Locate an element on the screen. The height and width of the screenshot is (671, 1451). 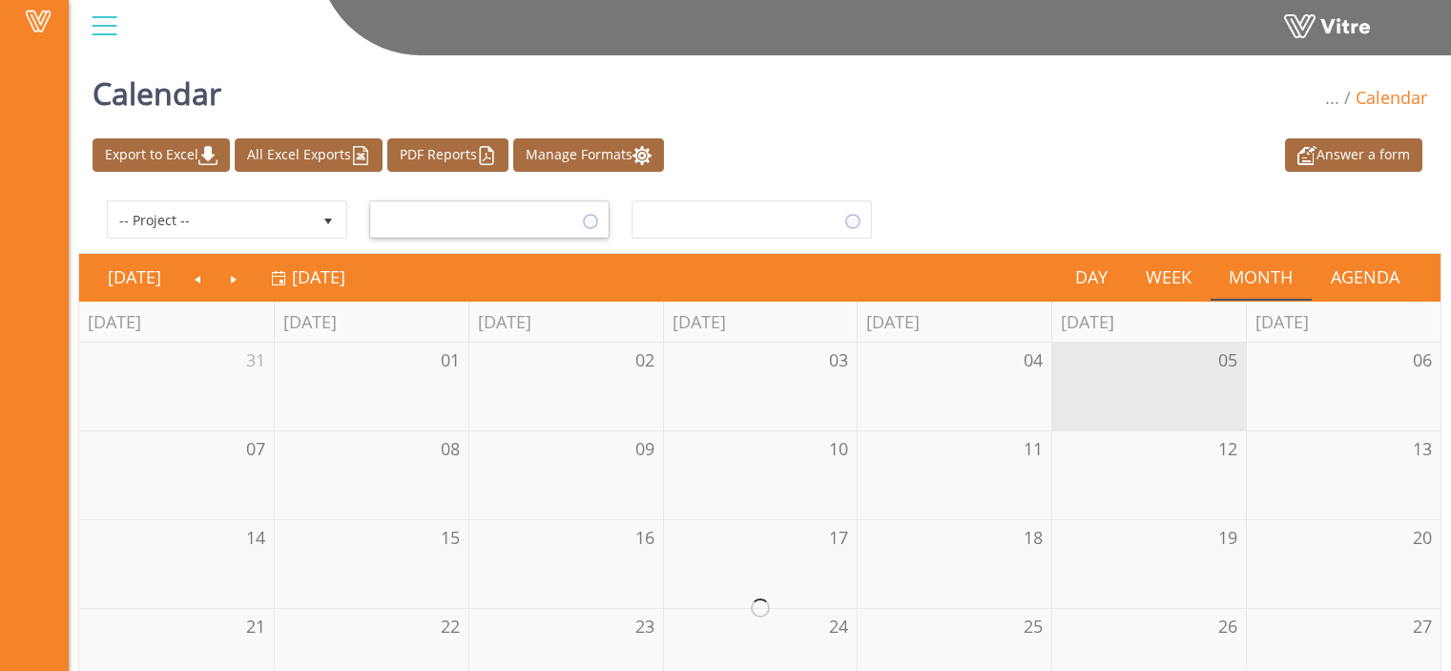
a: Month is located at coordinates (1261, 277).